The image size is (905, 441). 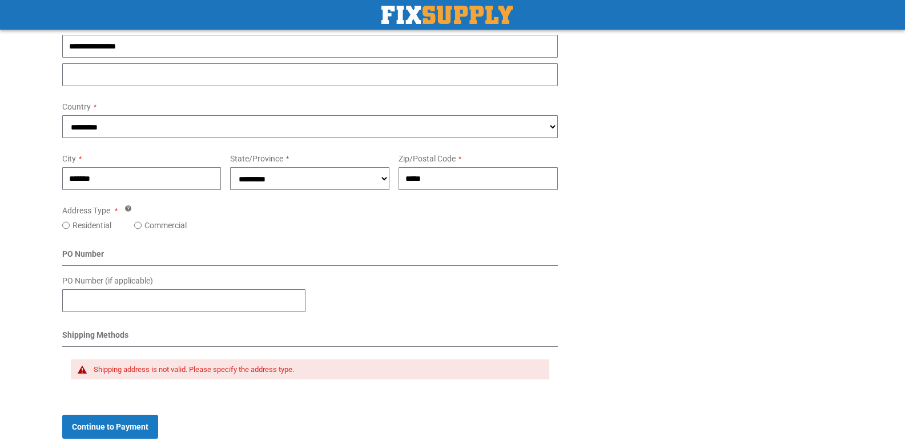 What do you see at coordinates (107, 281) in the screenshot?
I see `span: PO Number (if applicable)` at bounding box center [107, 281].